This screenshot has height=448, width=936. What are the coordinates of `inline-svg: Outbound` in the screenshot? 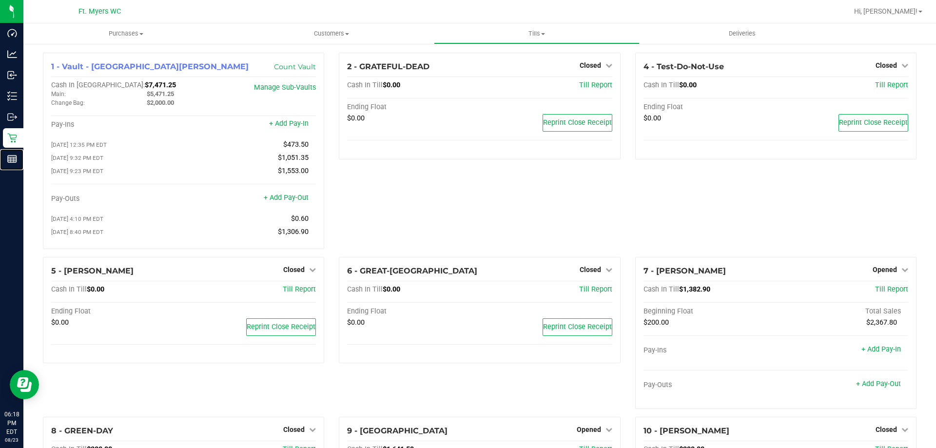 It's located at (12, 117).